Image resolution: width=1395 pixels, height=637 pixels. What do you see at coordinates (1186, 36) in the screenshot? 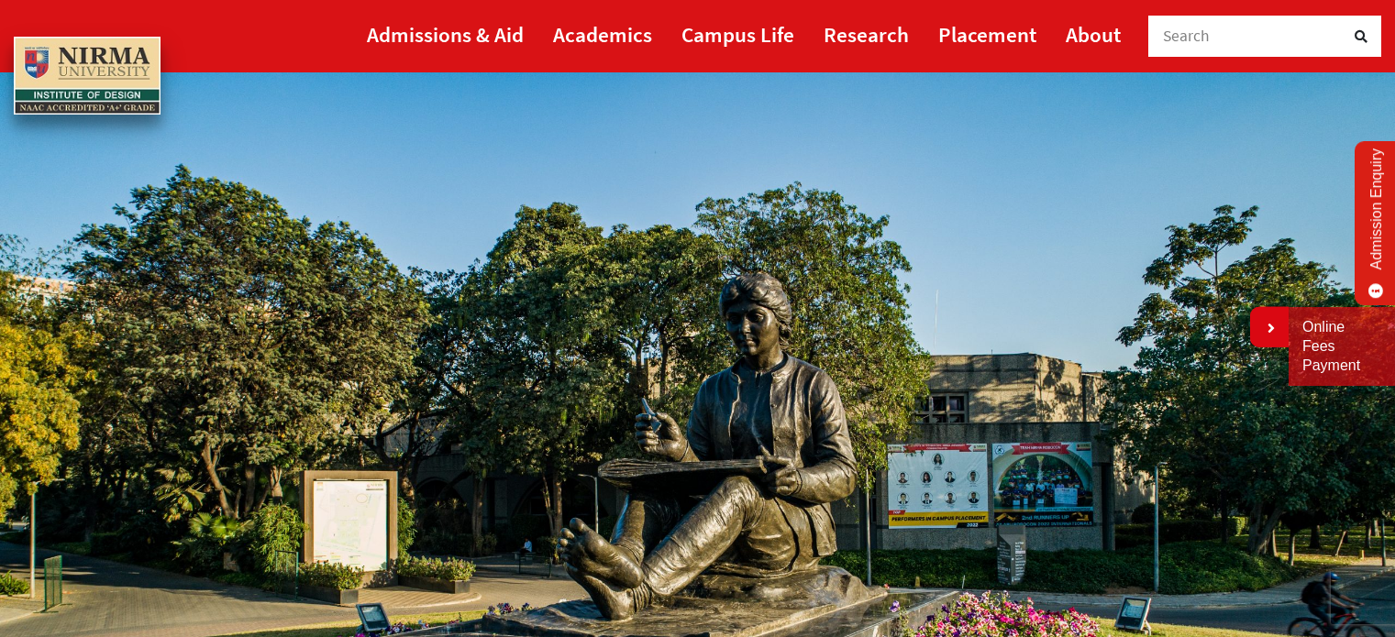
I see `span: Search` at bounding box center [1186, 36].